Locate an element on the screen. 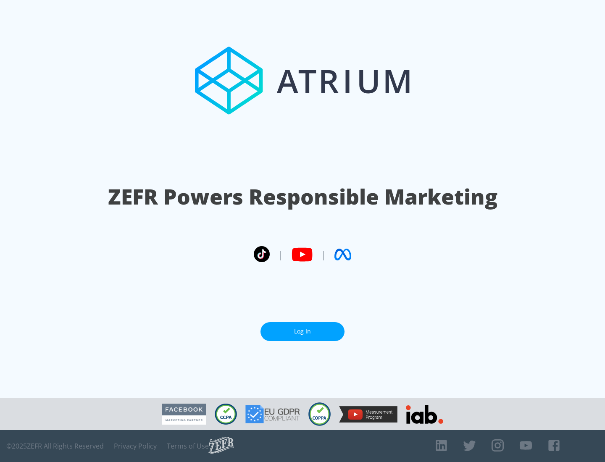  a: Privacy Policy is located at coordinates (135, 446).